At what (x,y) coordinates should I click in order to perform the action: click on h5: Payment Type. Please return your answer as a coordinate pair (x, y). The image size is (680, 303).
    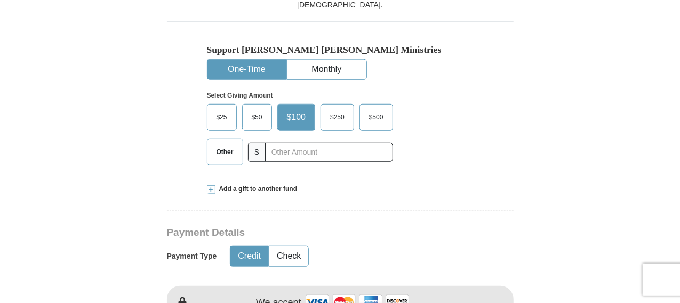
    Looking at the image, I should click on (192, 256).